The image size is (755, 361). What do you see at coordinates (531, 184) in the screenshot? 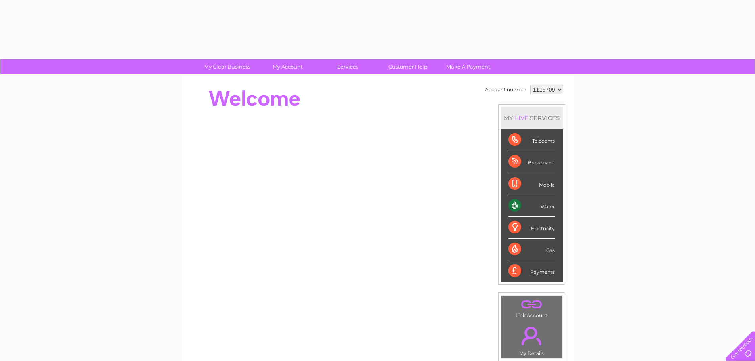
I see `div: Mobile` at bounding box center [531, 184].